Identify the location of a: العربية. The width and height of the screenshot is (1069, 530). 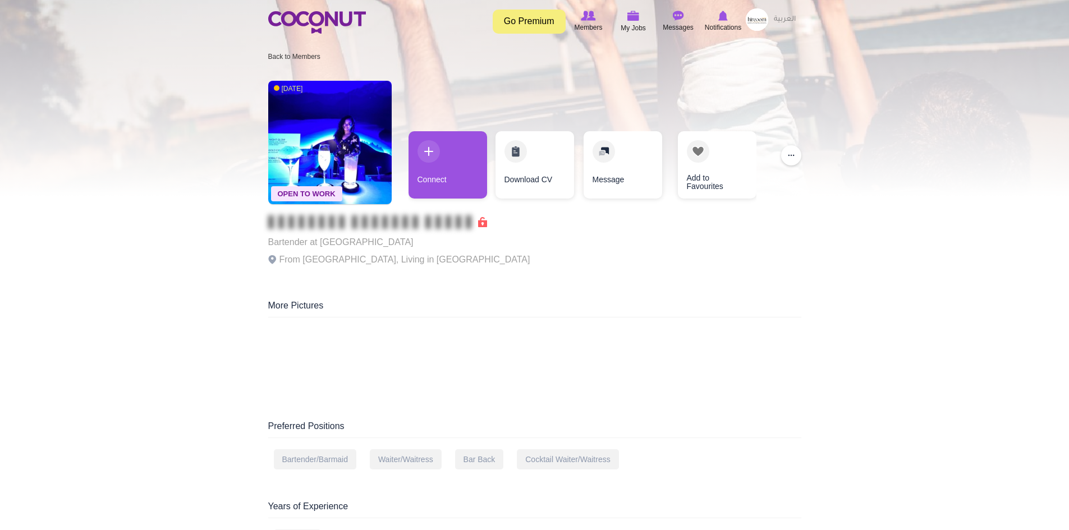
(784, 20).